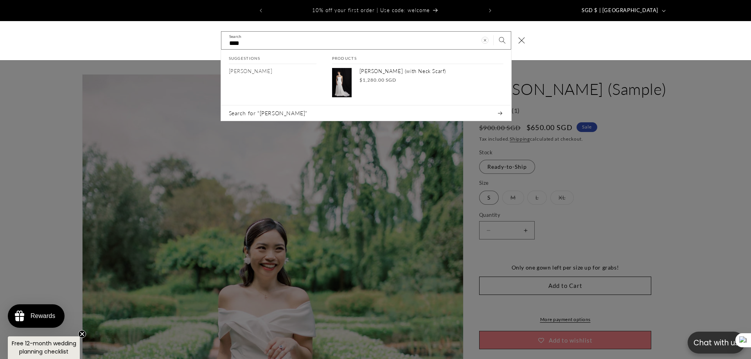 The height and width of the screenshot is (359, 751). Describe the element at coordinates (273, 71) in the screenshot. I see `a: elsa` at that location.